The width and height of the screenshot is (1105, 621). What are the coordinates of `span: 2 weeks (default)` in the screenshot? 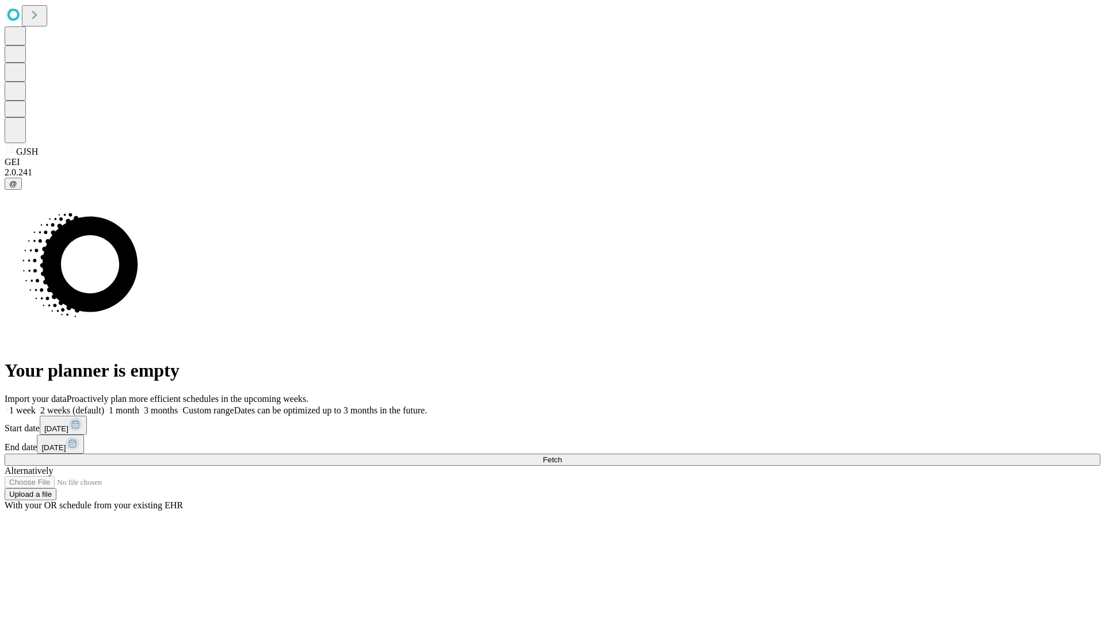 It's located at (72, 410).